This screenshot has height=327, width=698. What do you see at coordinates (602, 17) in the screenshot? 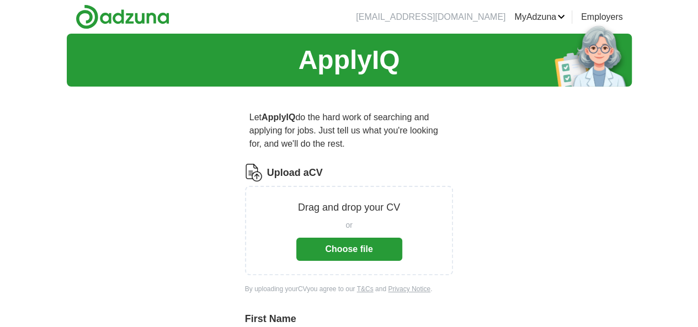
I see `a: Employers` at bounding box center [602, 17].